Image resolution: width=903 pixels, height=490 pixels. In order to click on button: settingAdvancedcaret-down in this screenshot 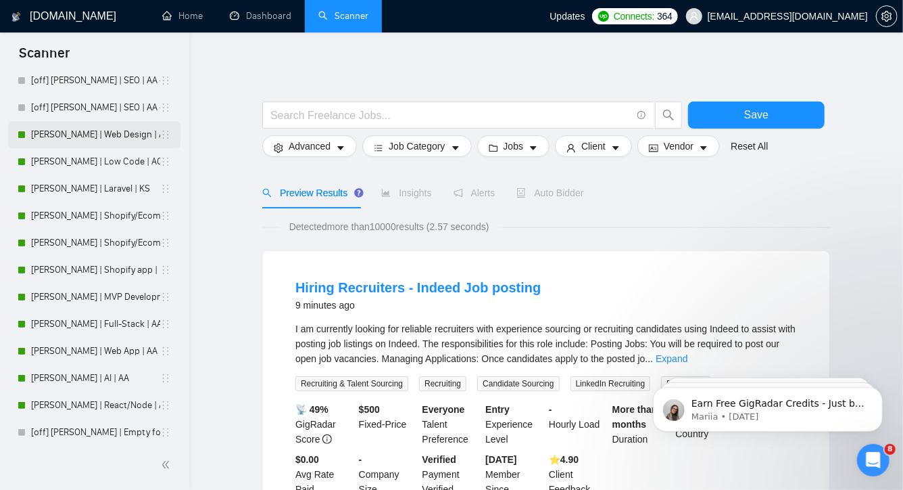, I will do `click(310, 146)`.